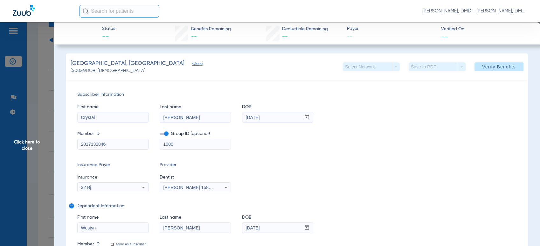  Describe the element at coordinates (305, 29) in the screenshot. I see `span: Deductible Remaining` at that location.